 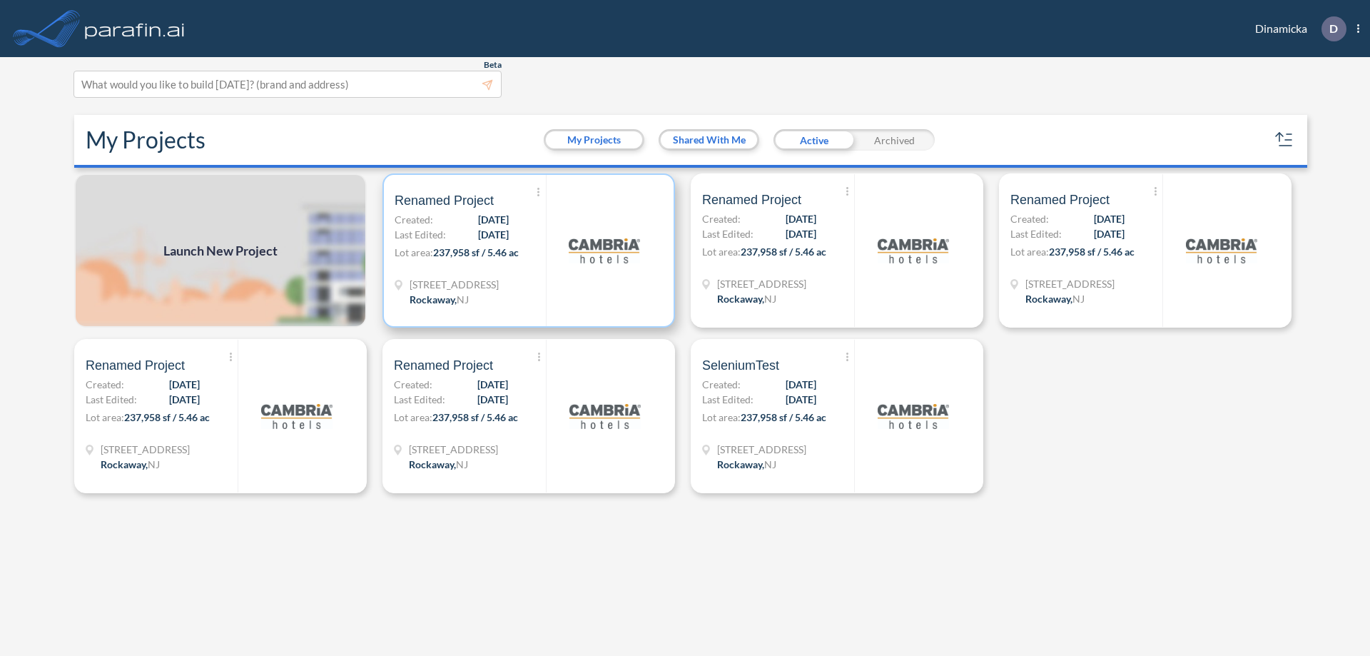 I want to click on span: SeleniumTest, so click(x=740, y=365).